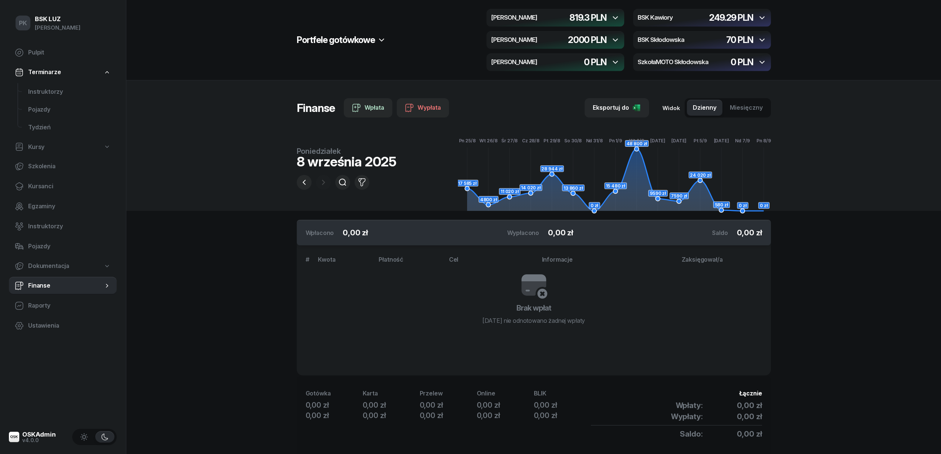  I want to click on div: 819.3 PLN, so click(588, 18).